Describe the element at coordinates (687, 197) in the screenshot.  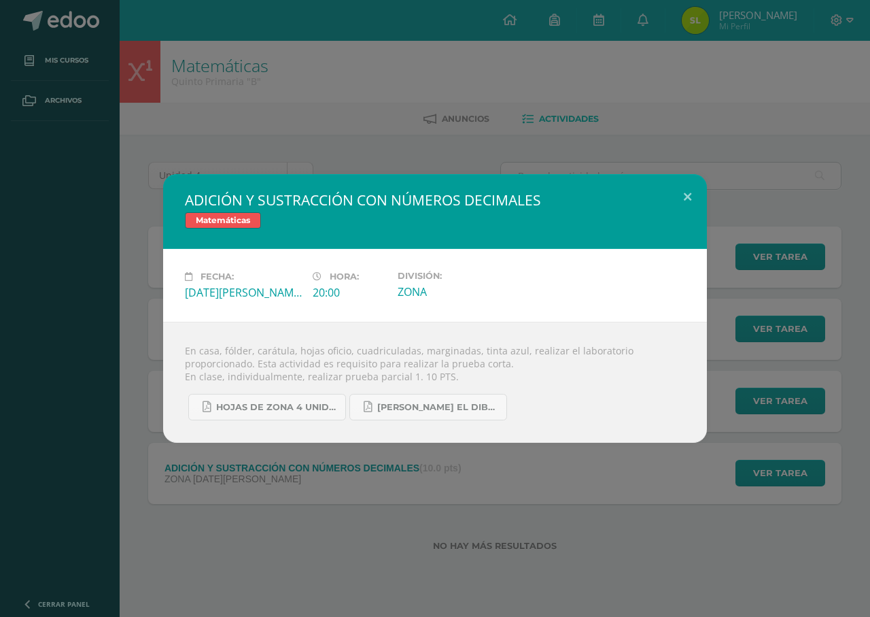
I see `button: Close (Esc)` at that location.